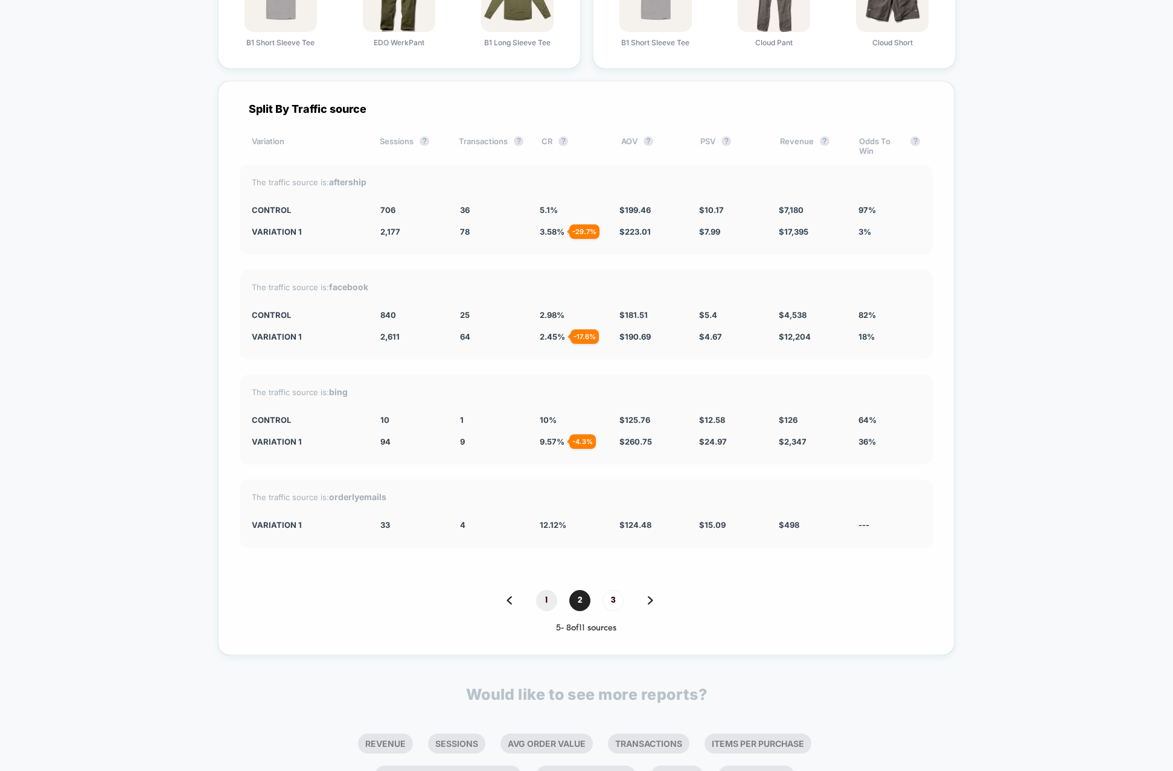  What do you see at coordinates (709, 232) in the screenshot?
I see `span: $ 7.99` at bounding box center [709, 232].